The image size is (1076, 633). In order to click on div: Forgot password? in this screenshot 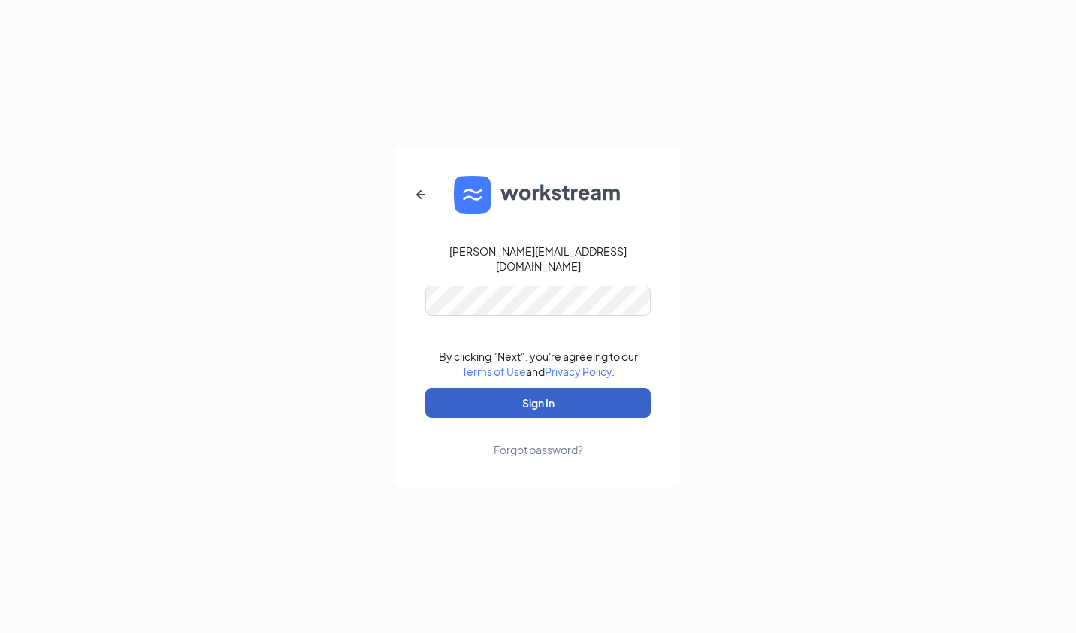, I will do `click(538, 450)`.